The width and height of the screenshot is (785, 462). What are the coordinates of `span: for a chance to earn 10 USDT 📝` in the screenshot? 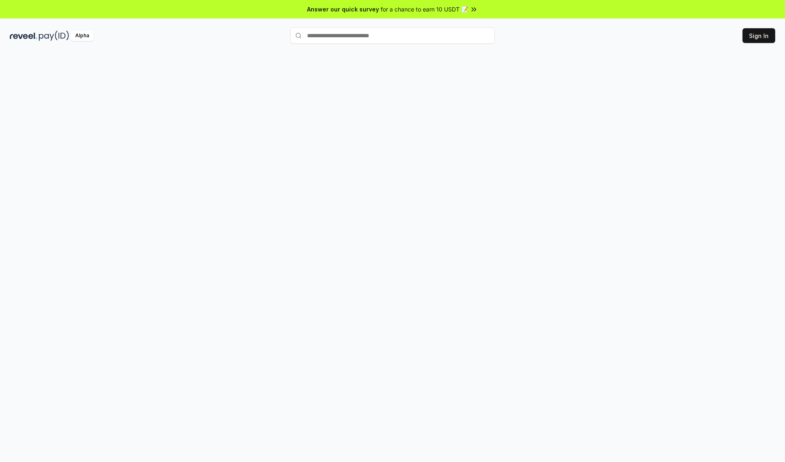 It's located at (425, 9).